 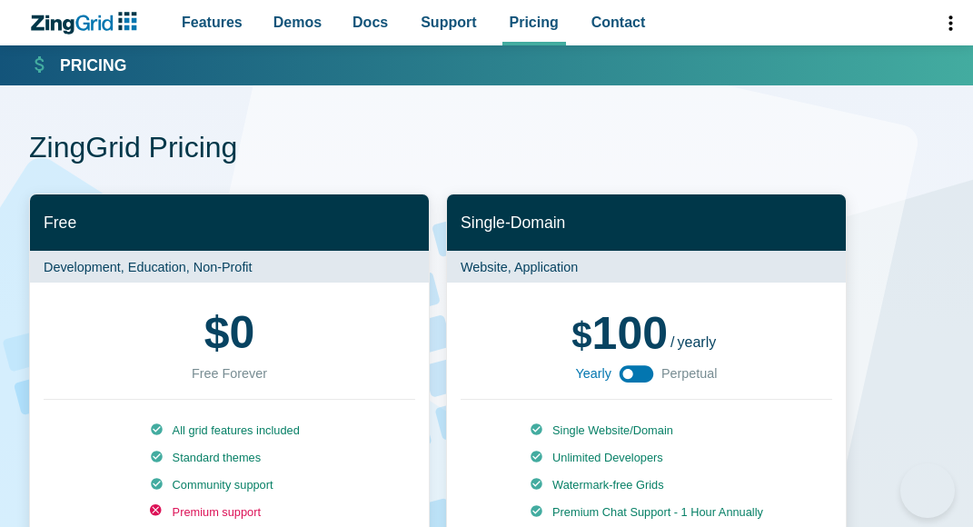 I want to click on a: ZingChart Logo. Click to return to the homepage, so click(x=87, y=23).